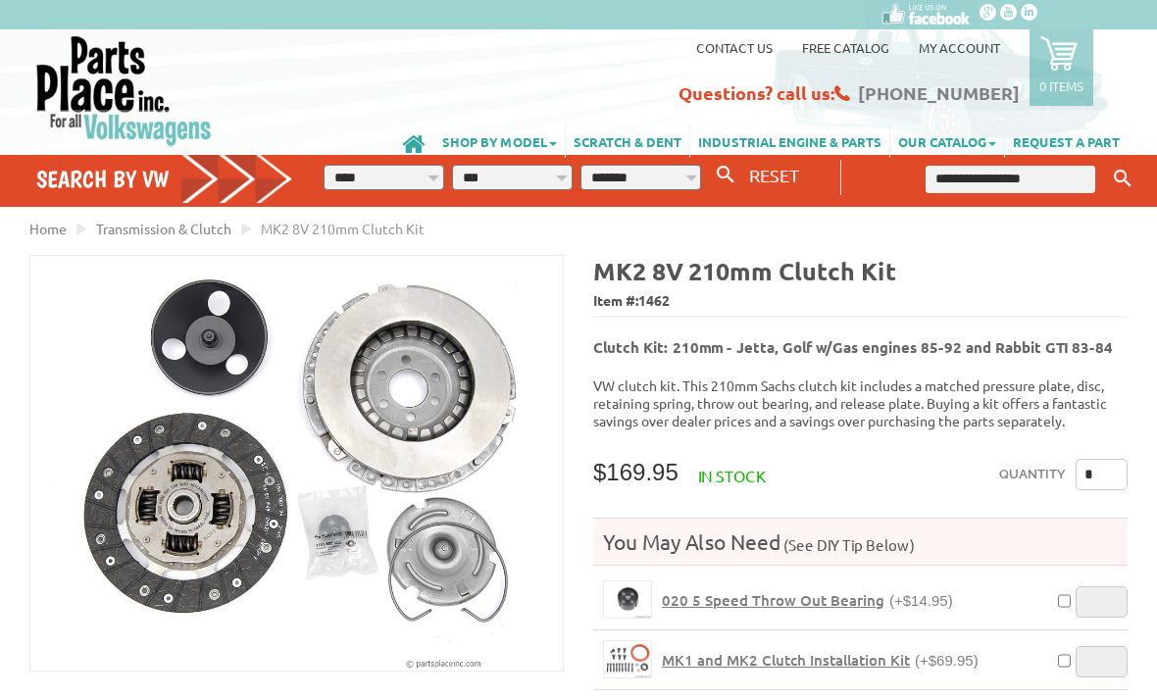 The width and height of the screenshot is (1157, 699). I want to click on p: 0 items, so click(1061, 85).